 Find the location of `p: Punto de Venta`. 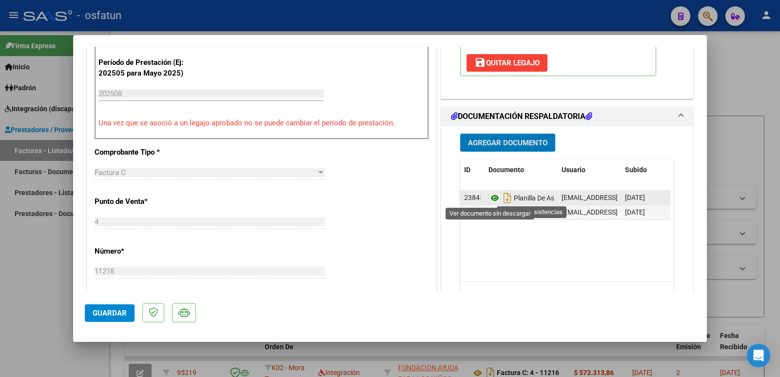

p: Punto de Venta is located at coordinates (145, 201).